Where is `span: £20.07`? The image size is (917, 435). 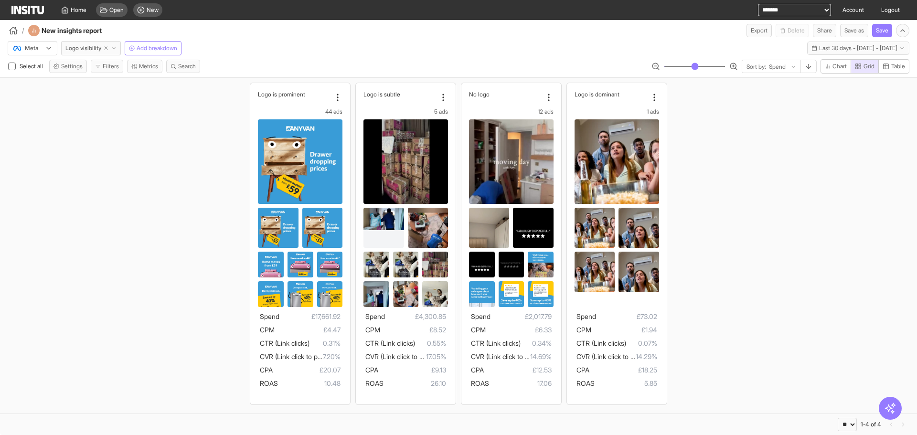
span: £20.07 is located at coordinates (307, 370).